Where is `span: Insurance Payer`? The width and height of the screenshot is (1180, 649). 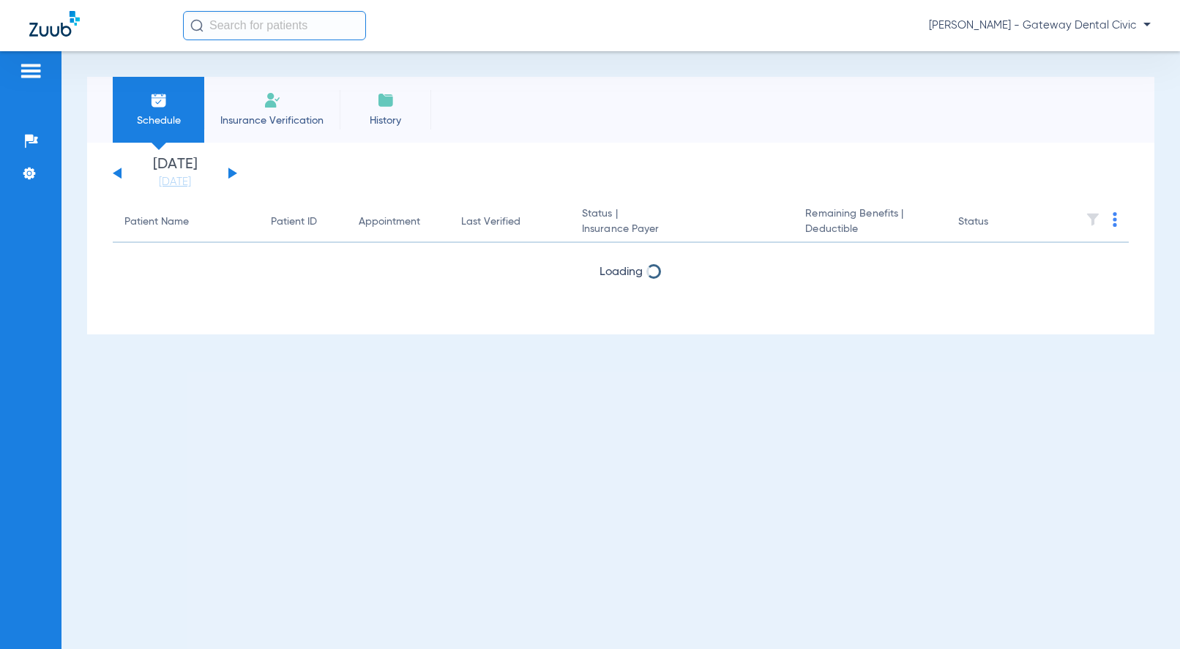 span: Insurance Payer is located at coordinates (682, 229).